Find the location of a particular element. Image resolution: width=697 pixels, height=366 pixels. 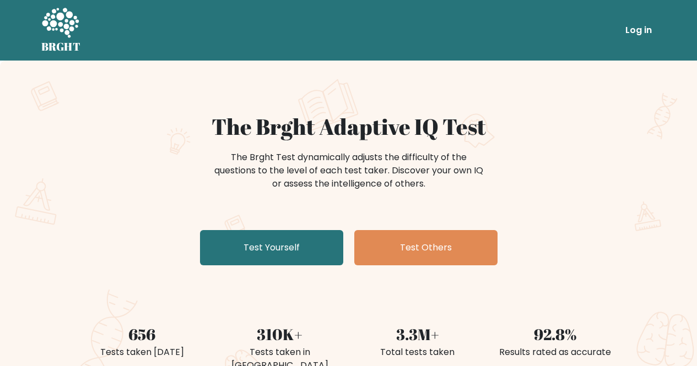

div: 310K+ is located at coordinates (280, 334).